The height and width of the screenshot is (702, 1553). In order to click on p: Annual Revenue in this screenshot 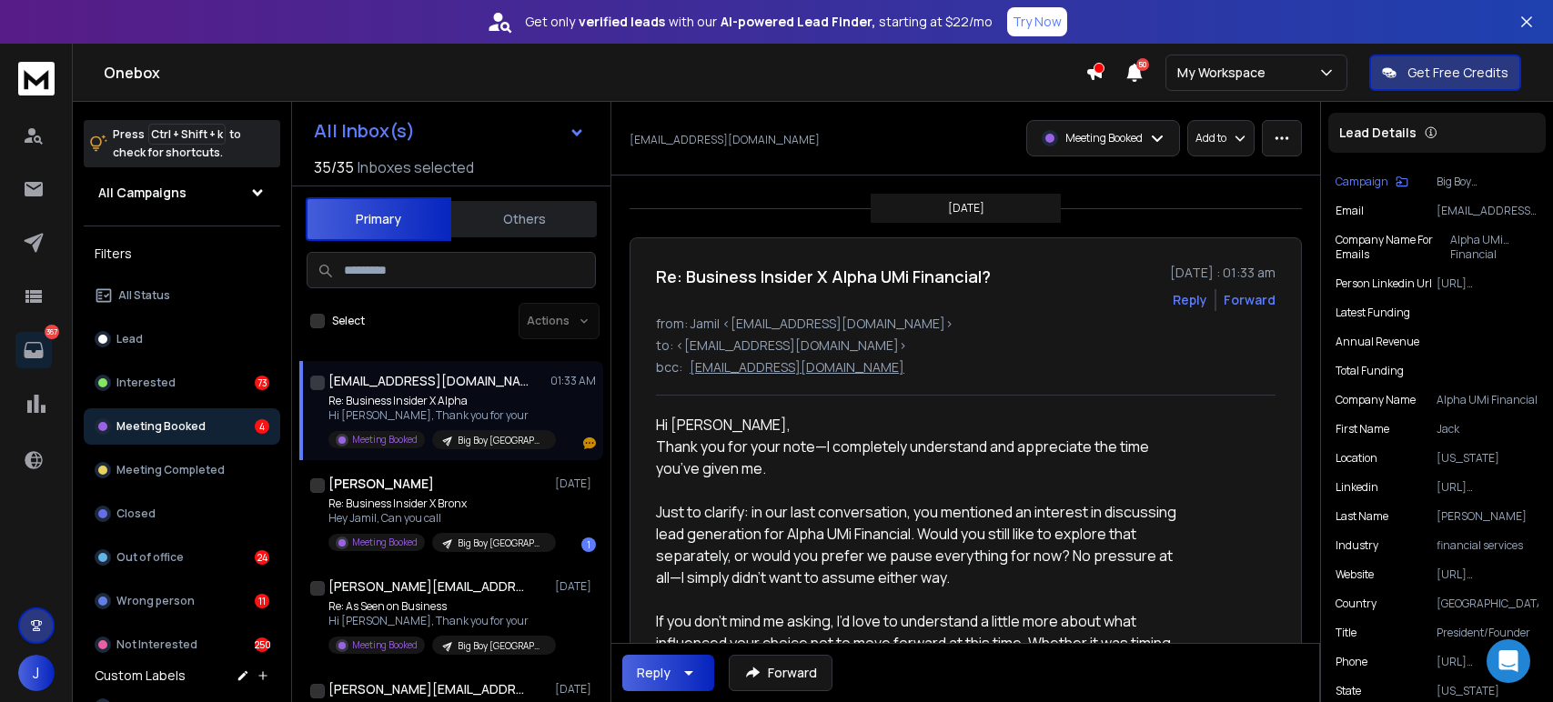, I will do `click(1378, 342)`.